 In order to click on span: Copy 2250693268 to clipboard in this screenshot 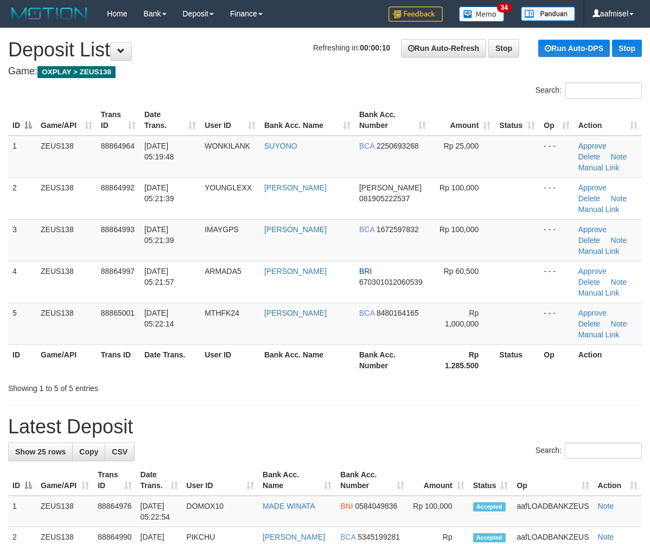, I will do `click(398, 146)`.